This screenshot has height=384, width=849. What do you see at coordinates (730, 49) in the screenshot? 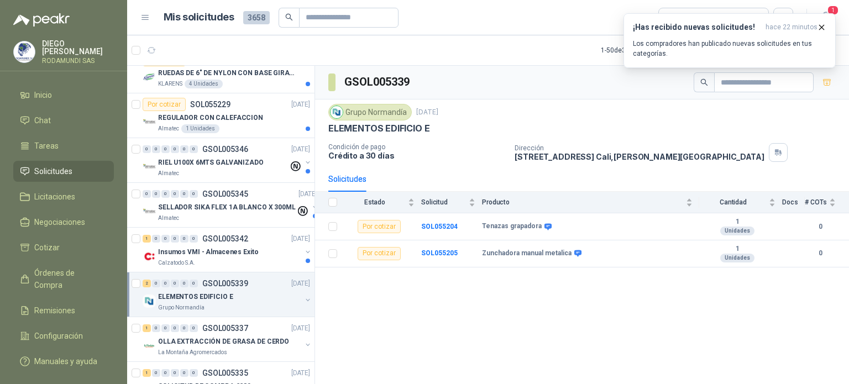
I see `p: Los compradores han publicado nuevas solicitudes en tus categorías.` at bounding box center [730, 49].